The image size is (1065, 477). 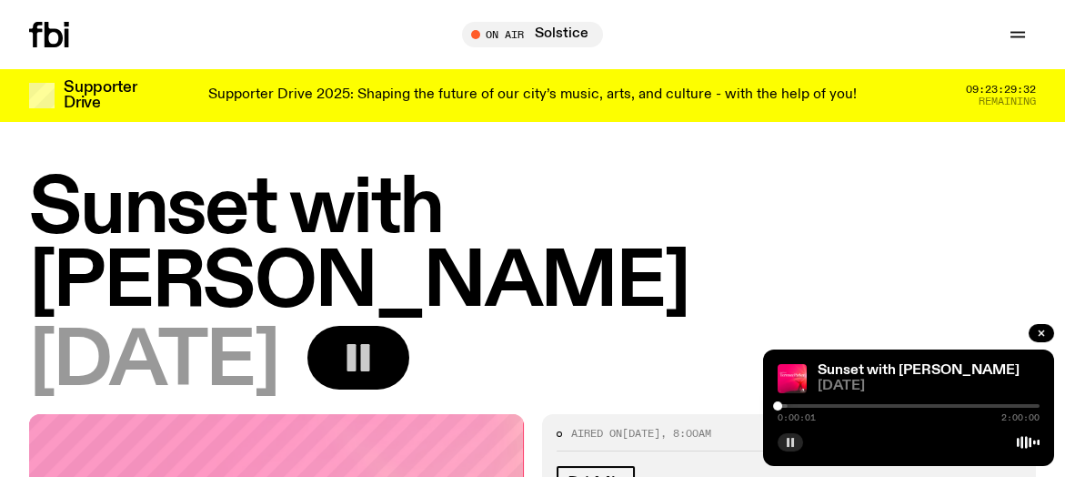 What do you see at coordinates (597, 433) in the screenshot?
I see `span: Aired on` at bounding box center [597, 433].